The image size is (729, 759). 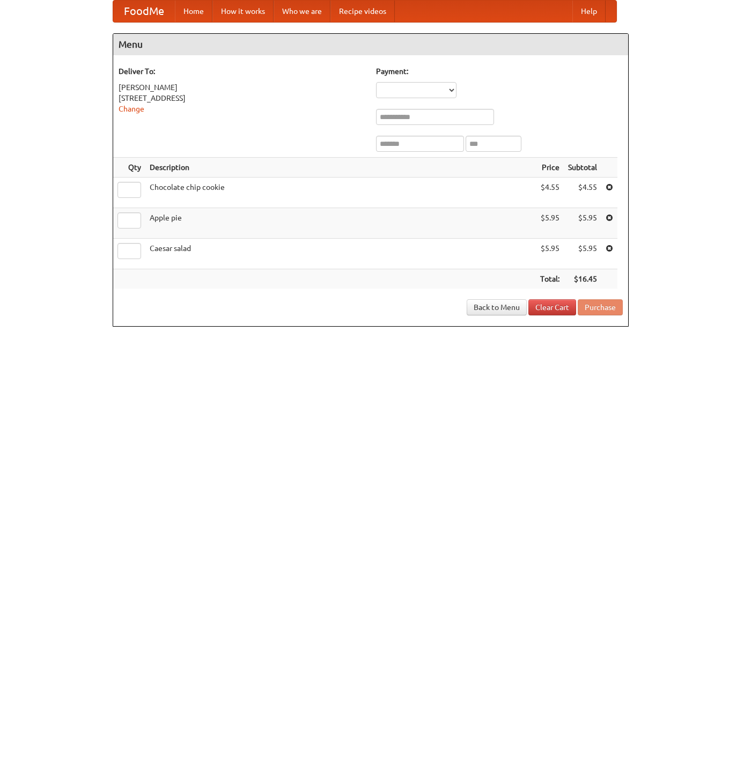 I want to click on a: Back to Menu, so click(x=497, y=308).